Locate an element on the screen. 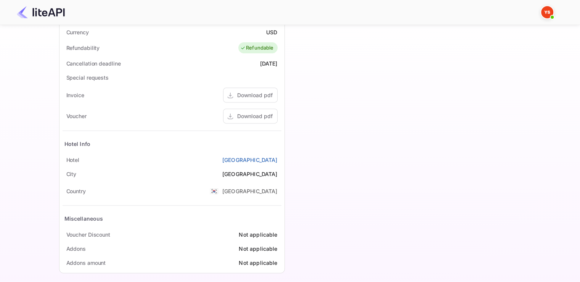  div: City is located at coordinates (71, 174).